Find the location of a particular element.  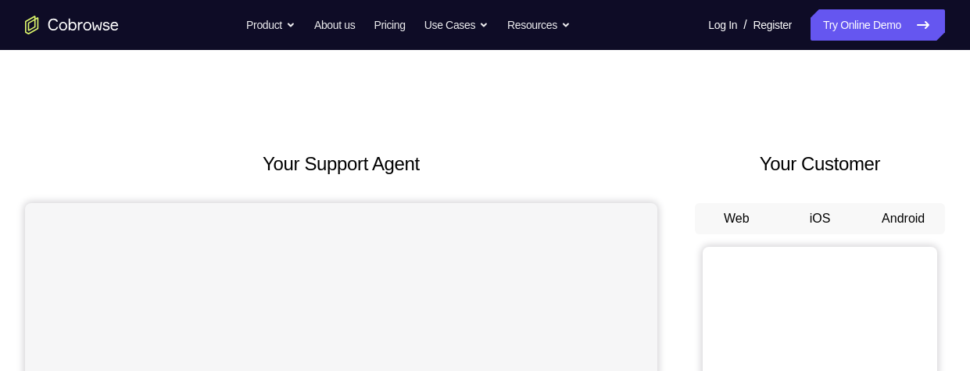

button: Use Cases is located at coordinates (457, 25).